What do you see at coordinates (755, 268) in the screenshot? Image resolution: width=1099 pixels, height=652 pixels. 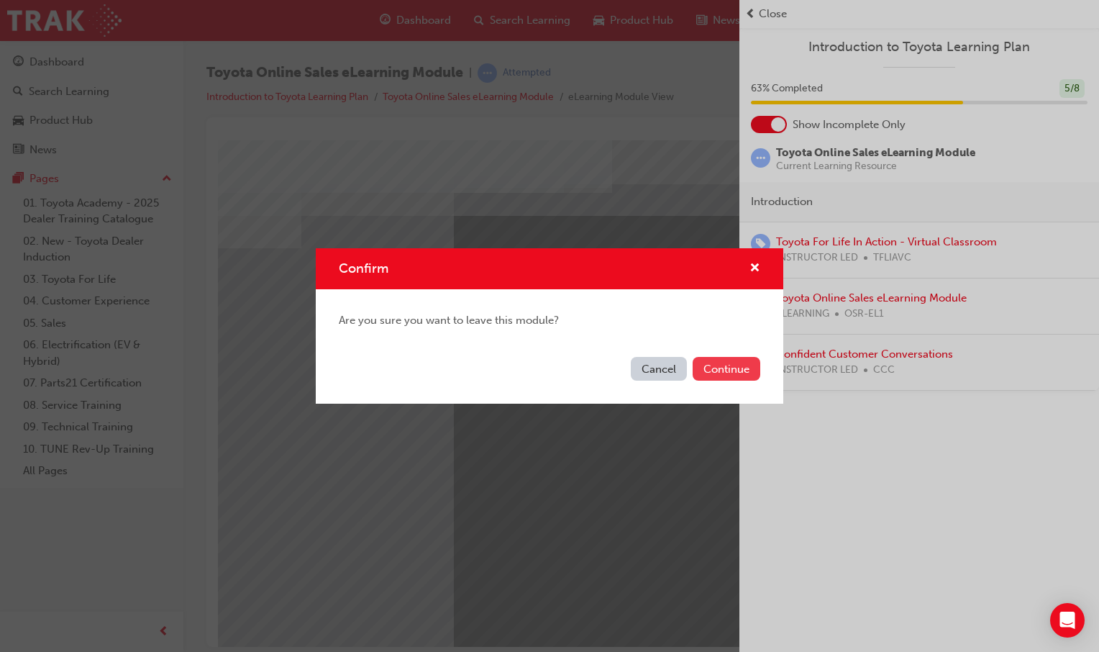 I see `button: cross-icon` at bounding box center [755, 268].